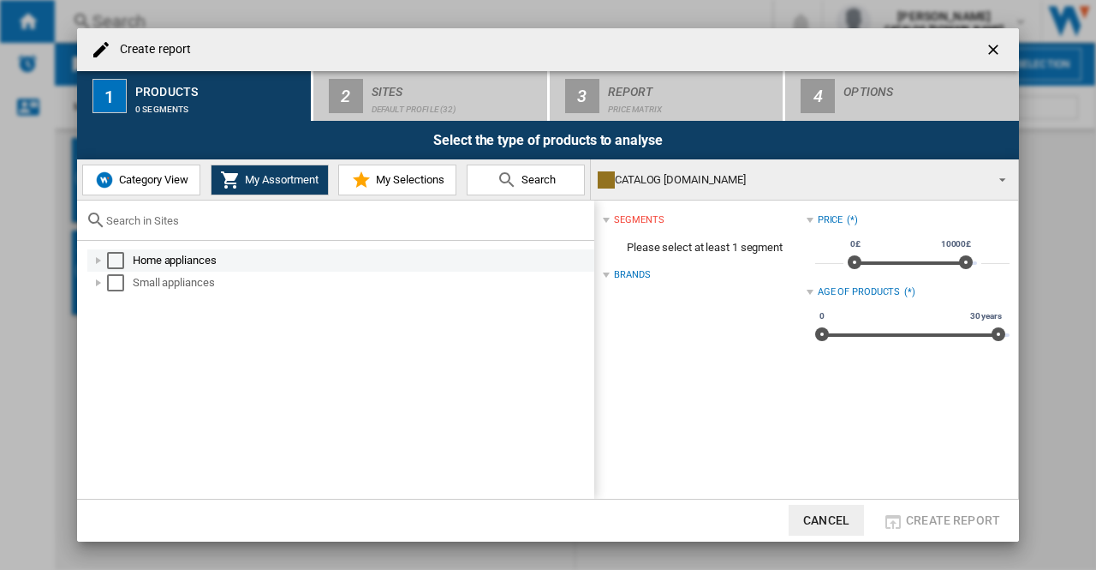  What do you see at coordinates (639, 220) in the screenshot?
I see `div: segments` at bounding box center [639, 220].